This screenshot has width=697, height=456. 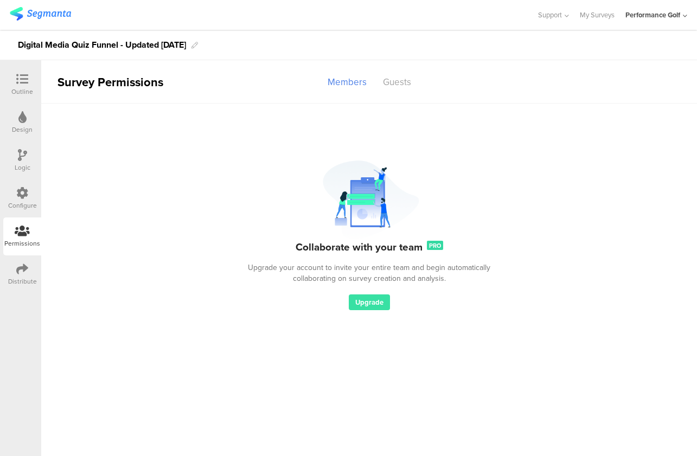 What do you see at coordinates (22, 92) in the screenshot?
I see `div: Outline` at bounding box center [22, 92].